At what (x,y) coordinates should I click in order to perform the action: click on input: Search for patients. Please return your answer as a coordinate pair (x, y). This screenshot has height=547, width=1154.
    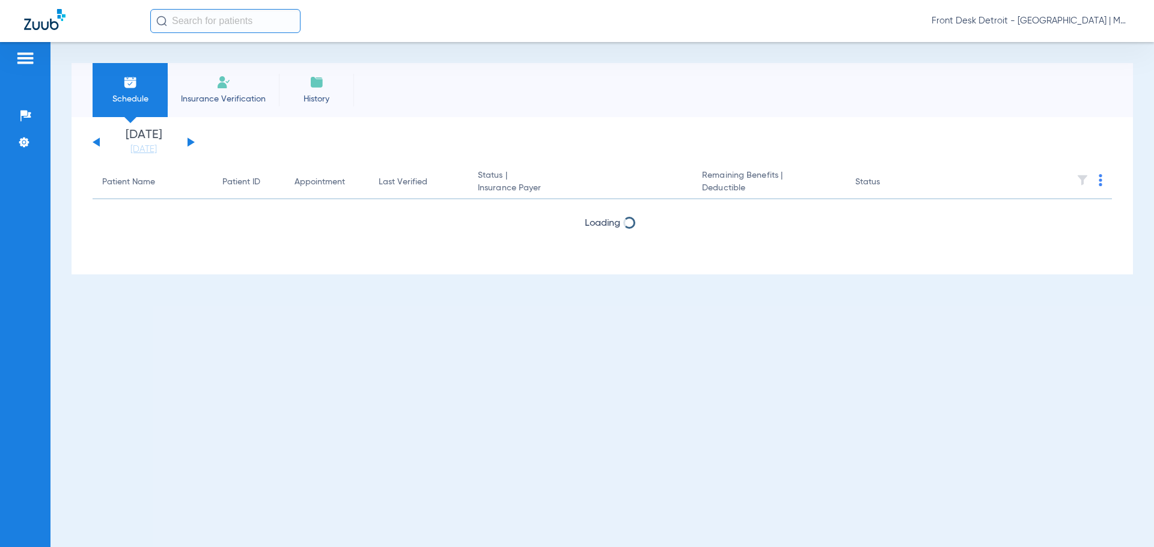
    Looking at the image, I should click on (225, 21).